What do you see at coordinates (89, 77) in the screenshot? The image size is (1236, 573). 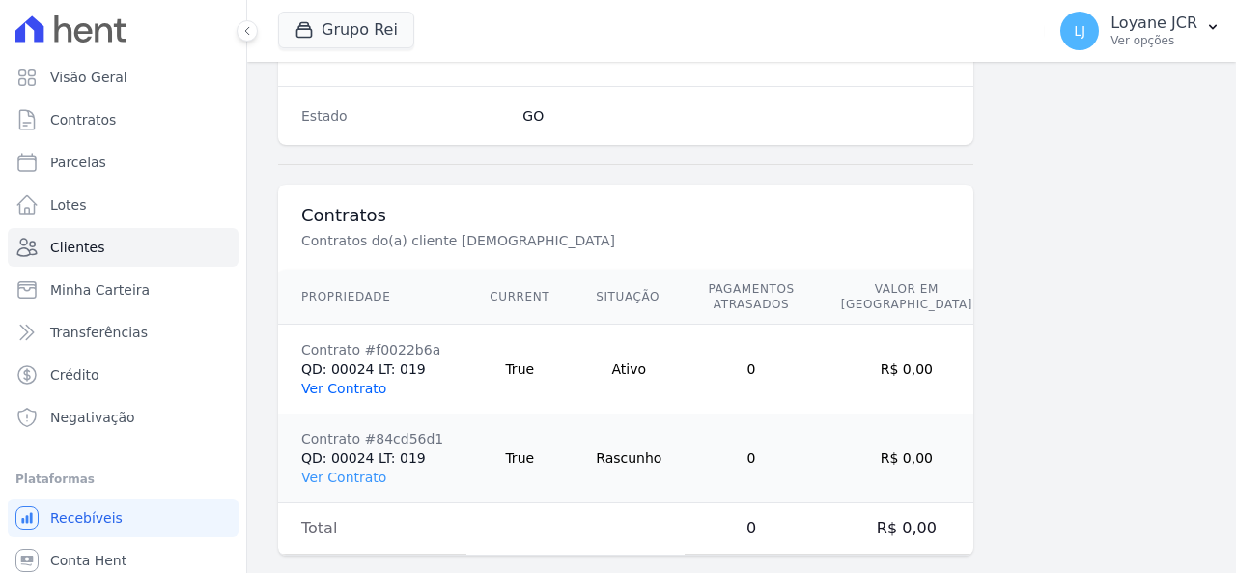 I see `span: Visão Geral` at bounding box center [89, 77].